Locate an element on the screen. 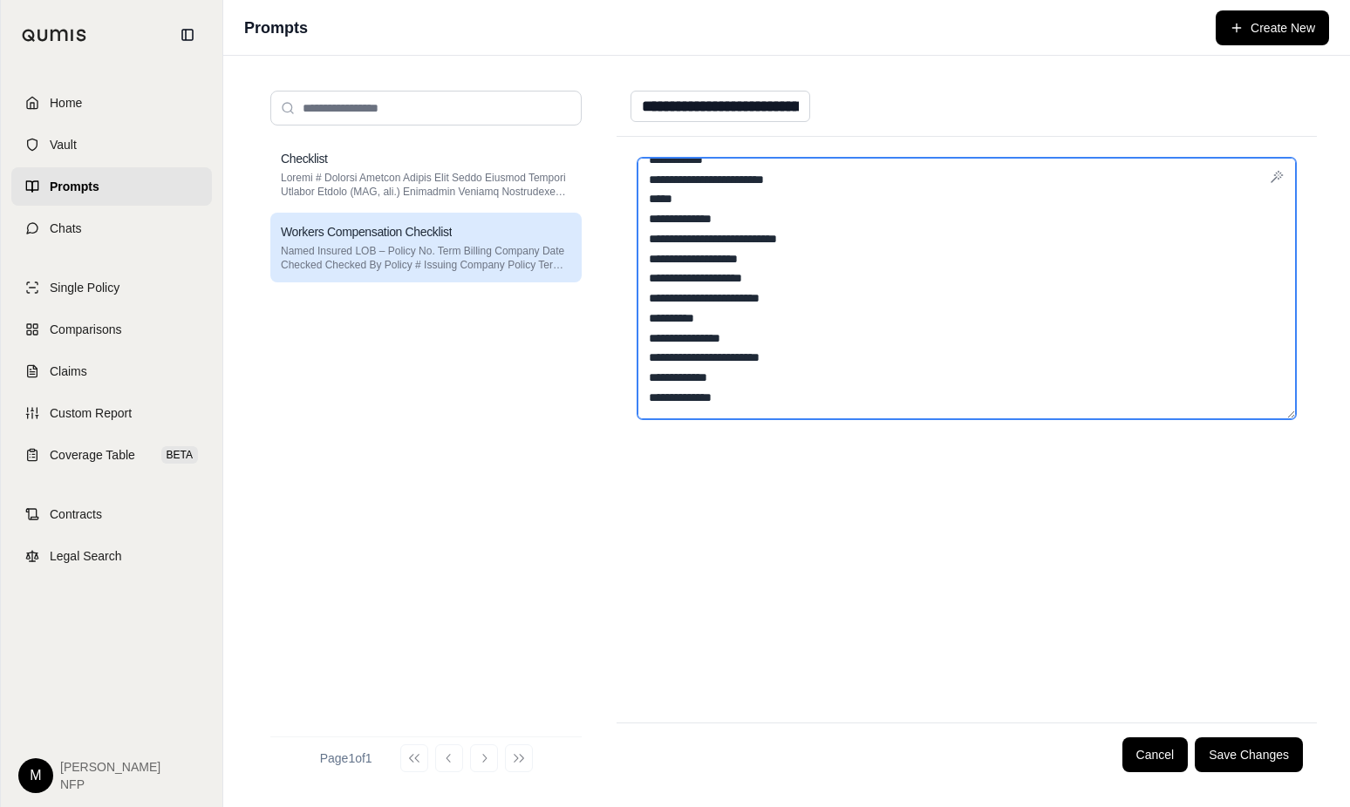  span: NFP is located at coordinates (110, 785).